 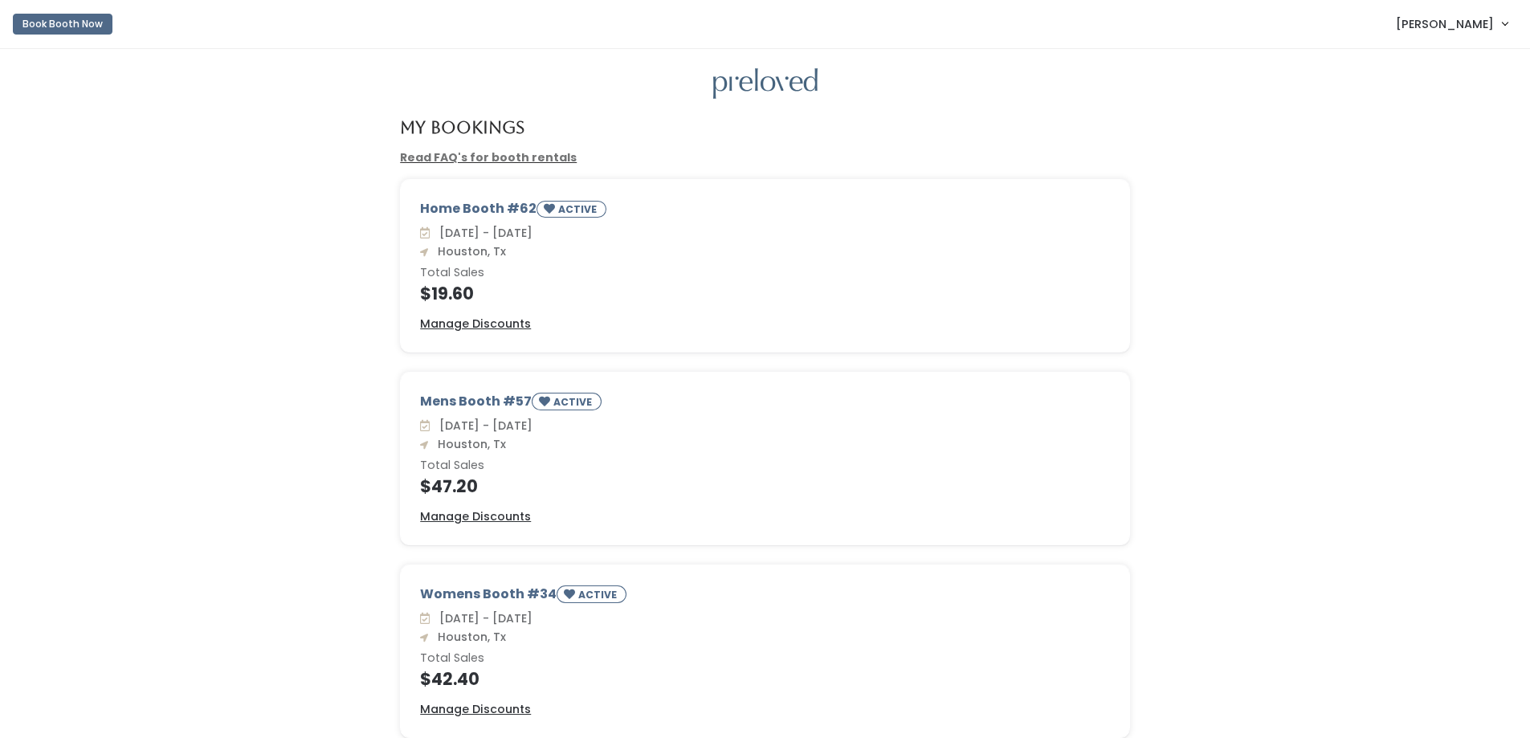 I want to click on a: Read FAQ's for booth rentals, so click(x=488, y=157).